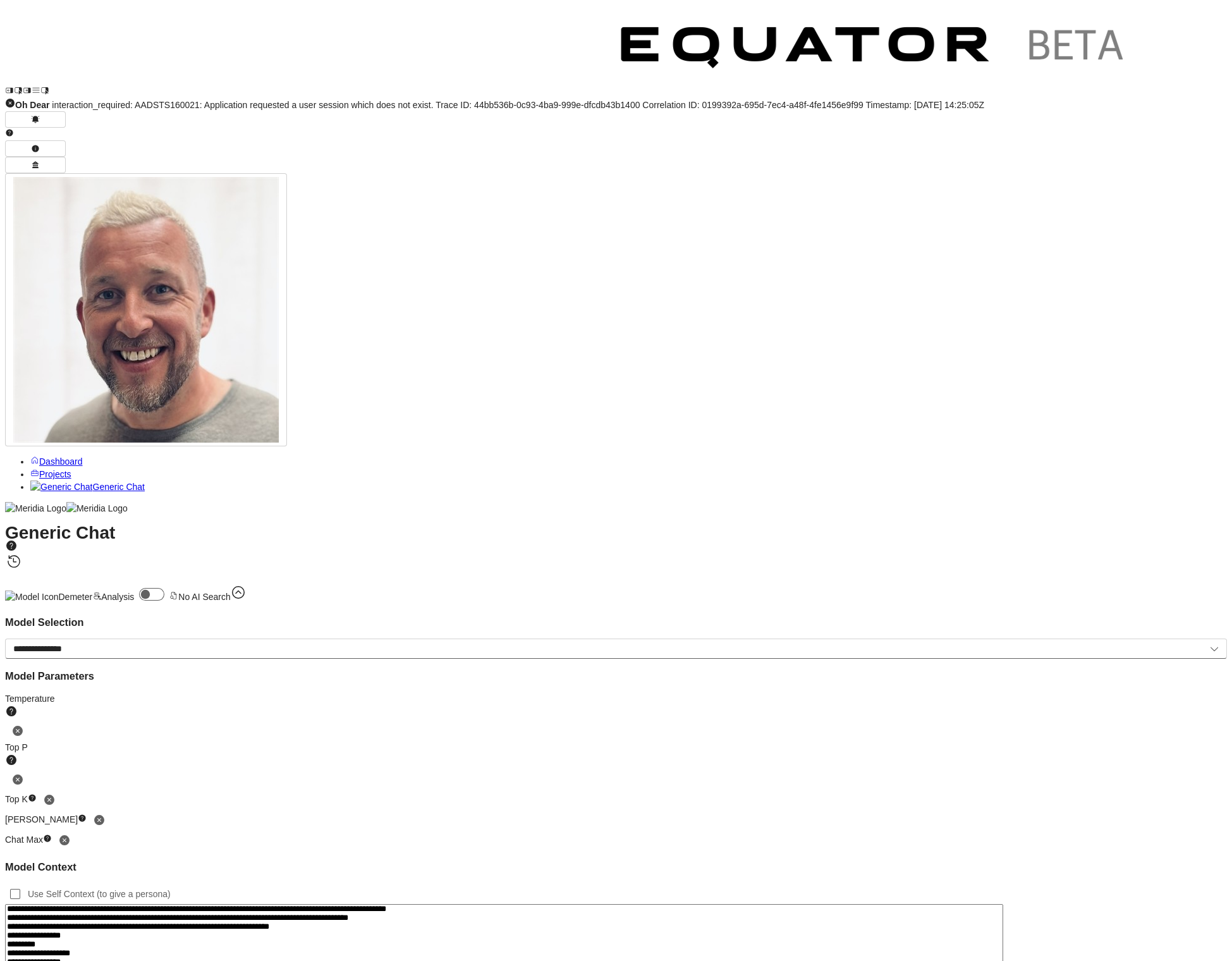 Image resolution: width=1232 pixels, height=961 pixels. I want to click on img: Profile Icon, so click(146, 310).